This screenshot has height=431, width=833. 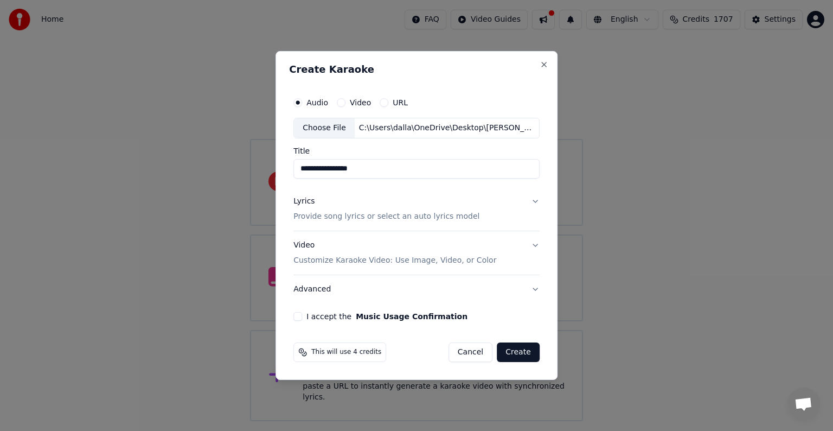 What do you see at coordinates (417, 253) in the screenshot?
I see `button: VideoCustomize Karaoke Video: Use Image, Video, or Color` at bounding box center [417, 253].